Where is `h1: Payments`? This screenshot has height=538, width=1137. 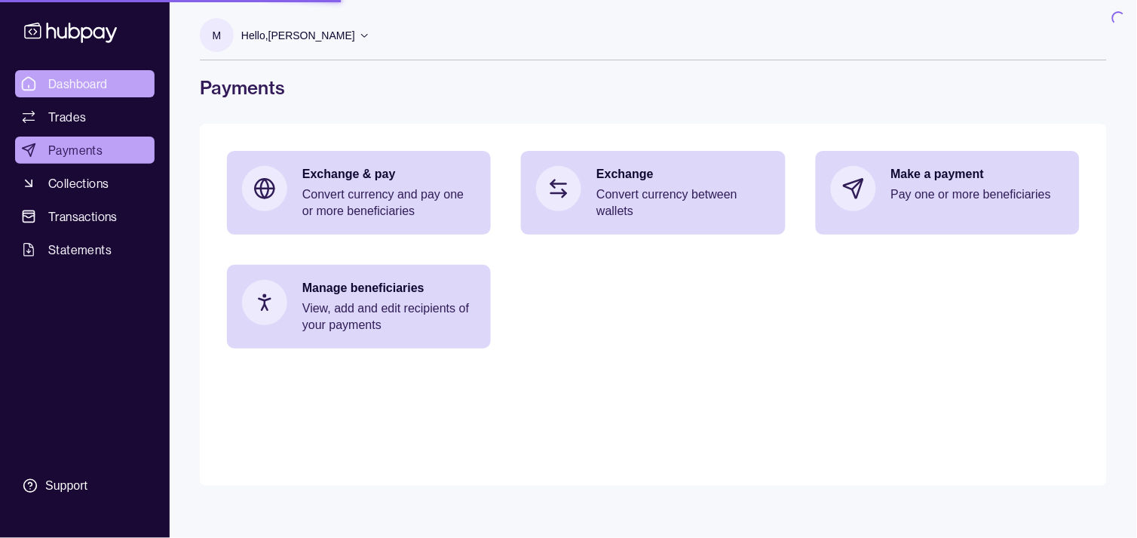 h1: Payments is located at coordinates (653, 87).